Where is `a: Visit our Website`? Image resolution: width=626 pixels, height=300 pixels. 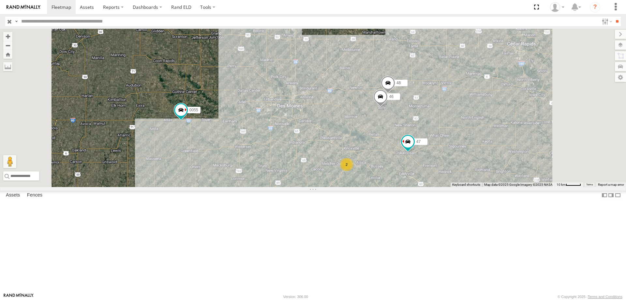 a: Visit our Website is located at coordinates (19, 296).